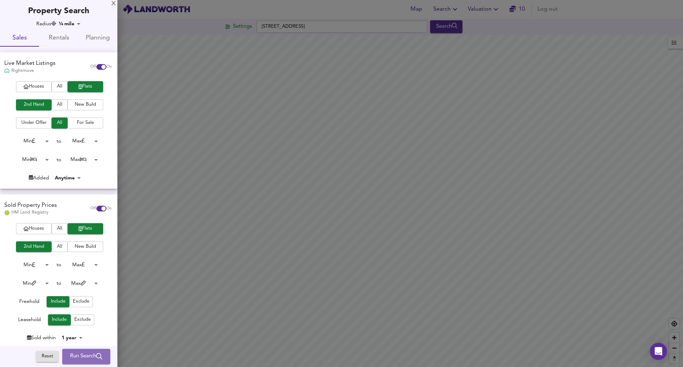  I want to click on div: 1 year, so click(72, 337).